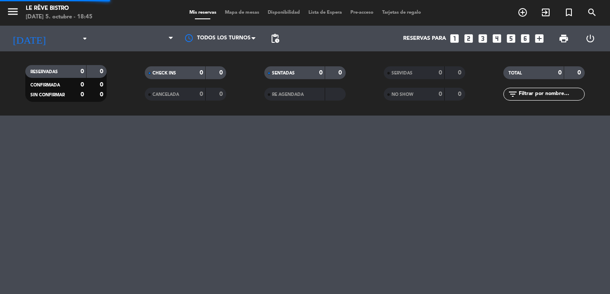  I want to click on i: looks_6, so click(525, 39).